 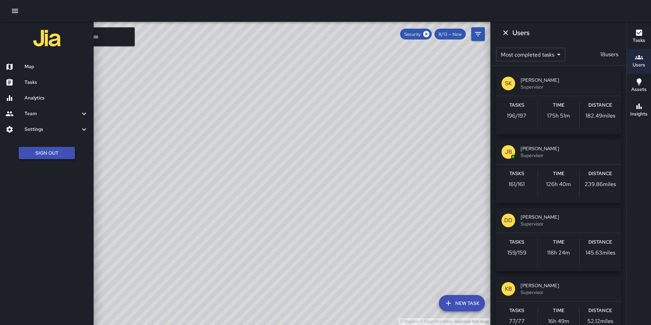 What do you see at coordinates (600, 184) in the screenshot?
I see `p: 239.86 miles` at bounding box center [600, 184].